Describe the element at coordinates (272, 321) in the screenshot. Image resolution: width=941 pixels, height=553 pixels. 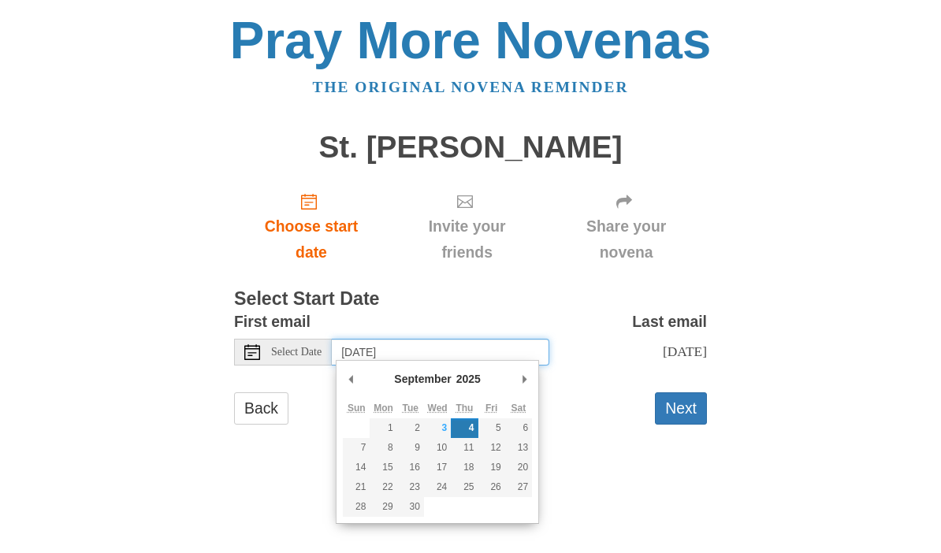
I see `label: First email` at that location.